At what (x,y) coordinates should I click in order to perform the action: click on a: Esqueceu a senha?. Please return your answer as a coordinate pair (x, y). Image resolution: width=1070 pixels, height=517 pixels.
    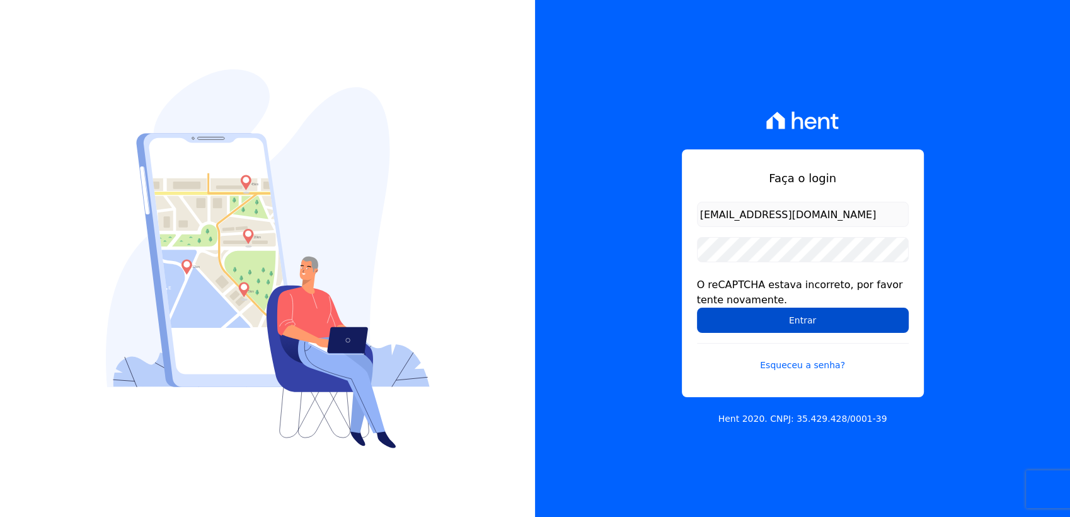
    Looking at the image, I should click on (803, 357).